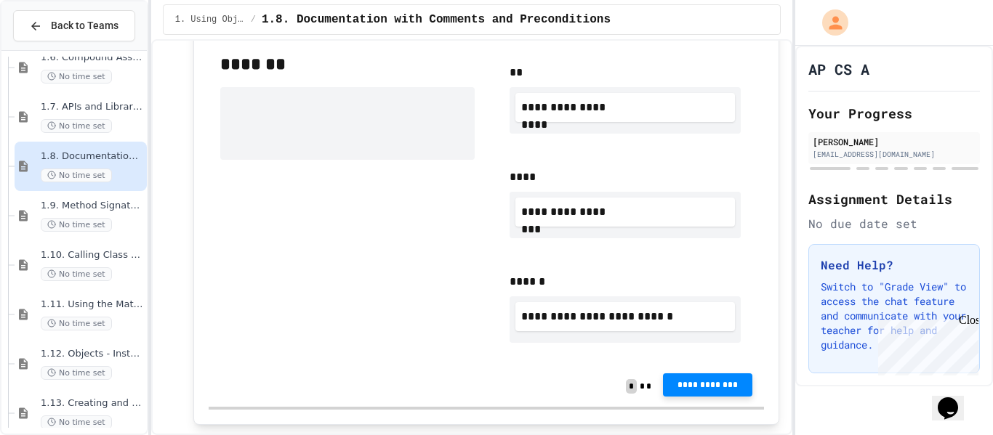 The image size is (993, 435). What do you see at coordinates (92, 57) in the screenshot?
I see `span: 1.6. Compound Assignment Operators` at bounding box center [92, 57].